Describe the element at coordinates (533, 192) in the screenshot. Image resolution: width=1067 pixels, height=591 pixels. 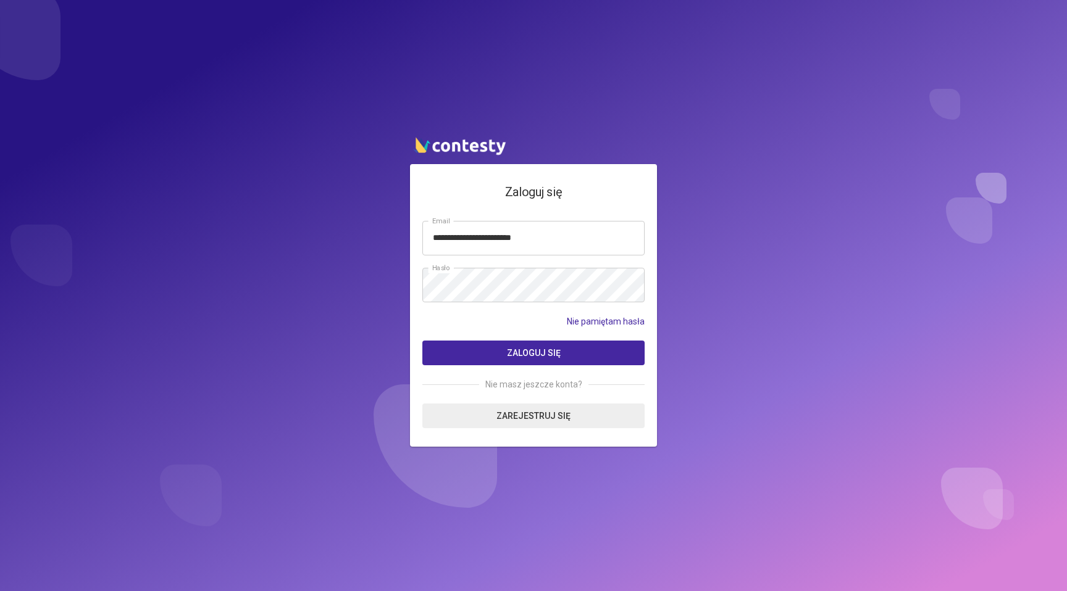
I see `h4: Zaloguj się` at that location.